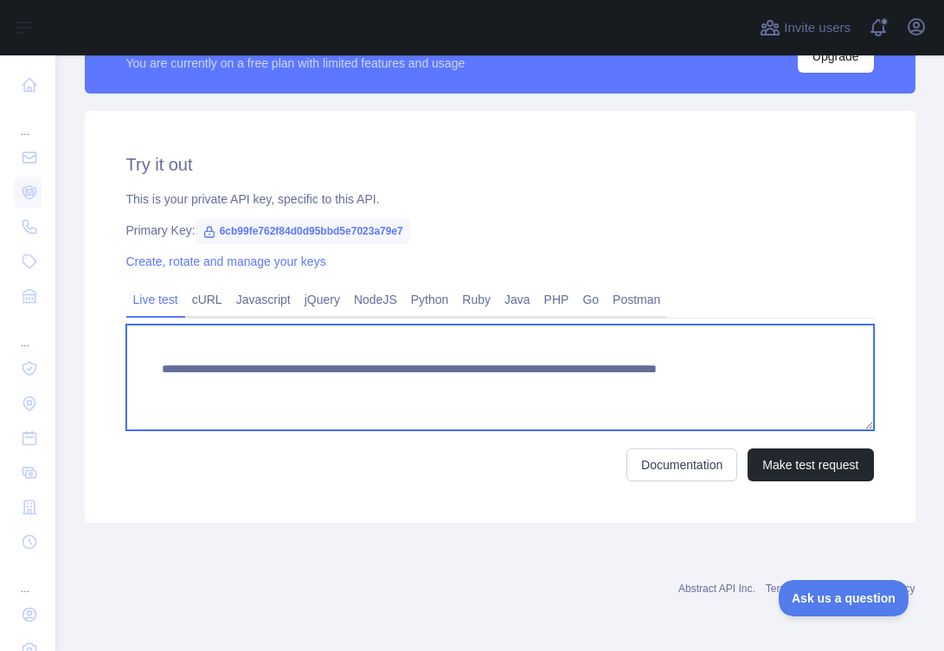  What do you see at coordinates (376, 299) in the screenshot?
I see `a: NodeJS` at bounding box center [376, 299].